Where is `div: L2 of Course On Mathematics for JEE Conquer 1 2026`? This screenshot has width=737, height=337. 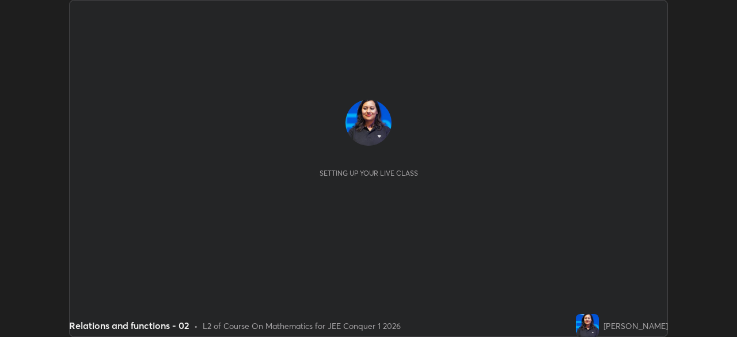
div: L2 of Course On Mathematics for JEE Conquer 1 2026 is located at coordinates (302, 325).